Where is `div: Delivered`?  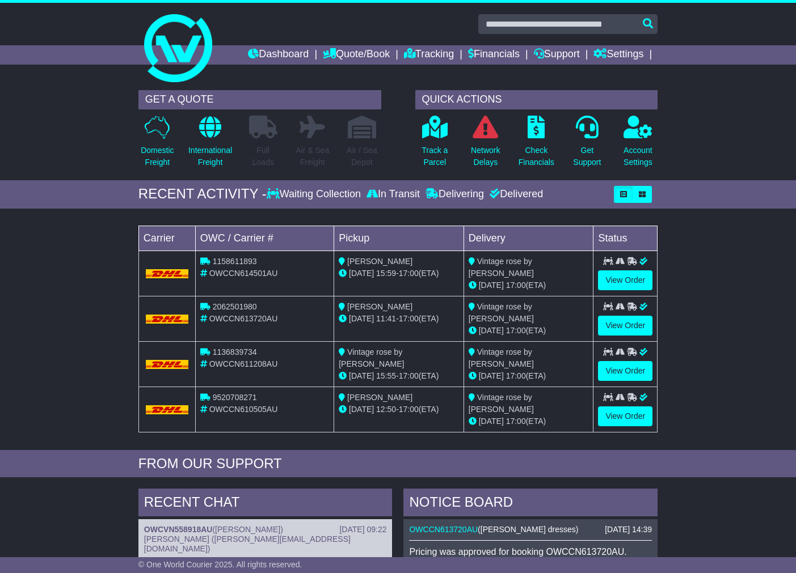 div: Delivered is located at coordinates (514, 195).